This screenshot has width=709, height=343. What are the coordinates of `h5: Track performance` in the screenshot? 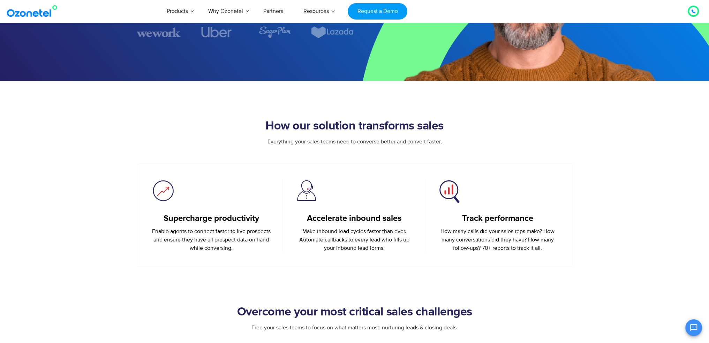 It's located at (497, 218).